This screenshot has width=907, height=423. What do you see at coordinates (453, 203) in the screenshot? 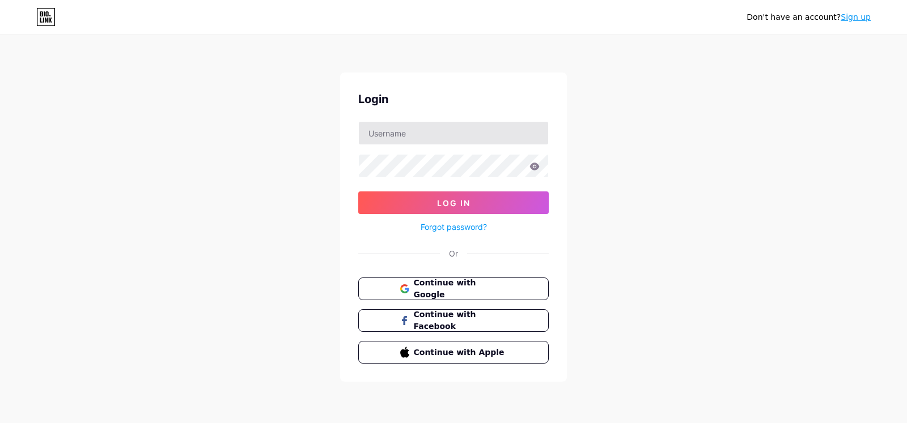
I see `span: Log In` at bounding box center [453, 203].